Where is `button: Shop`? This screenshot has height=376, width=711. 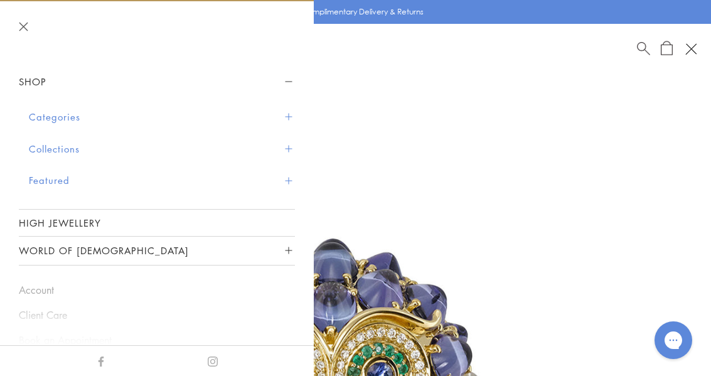
button: Shop is located at coordinates (157, 82).